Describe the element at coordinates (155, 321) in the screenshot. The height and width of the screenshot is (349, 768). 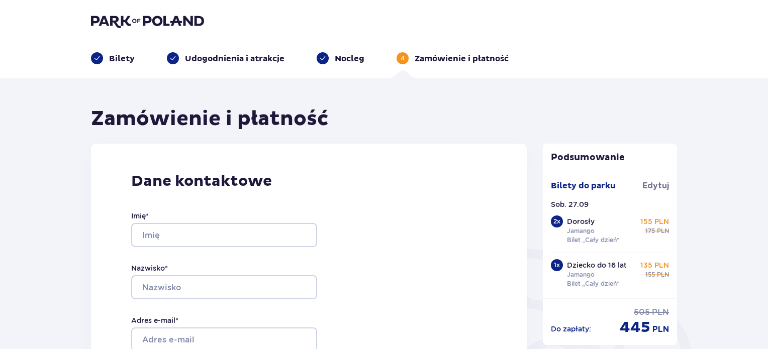
I see `label: Adres e-mail *` at that location.